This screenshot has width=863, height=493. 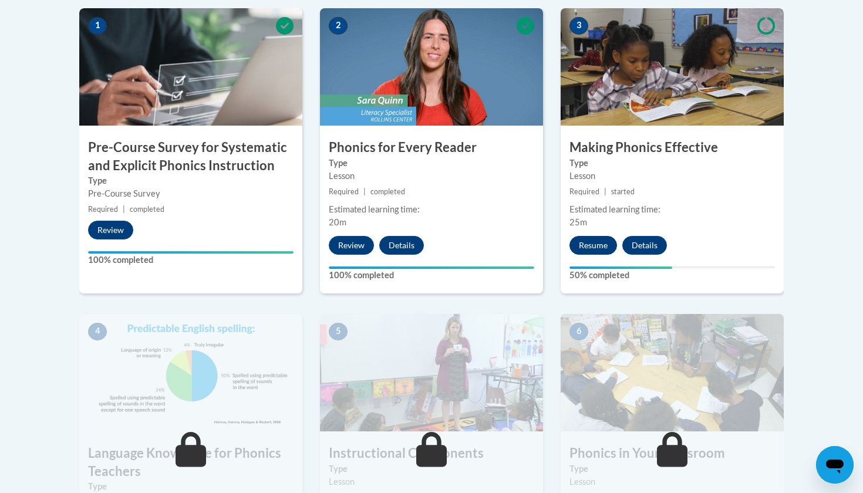 What do you see at coordinates (593, 245) in the screenshot?
I see `button: Resume` at bounding box center [593, 245].